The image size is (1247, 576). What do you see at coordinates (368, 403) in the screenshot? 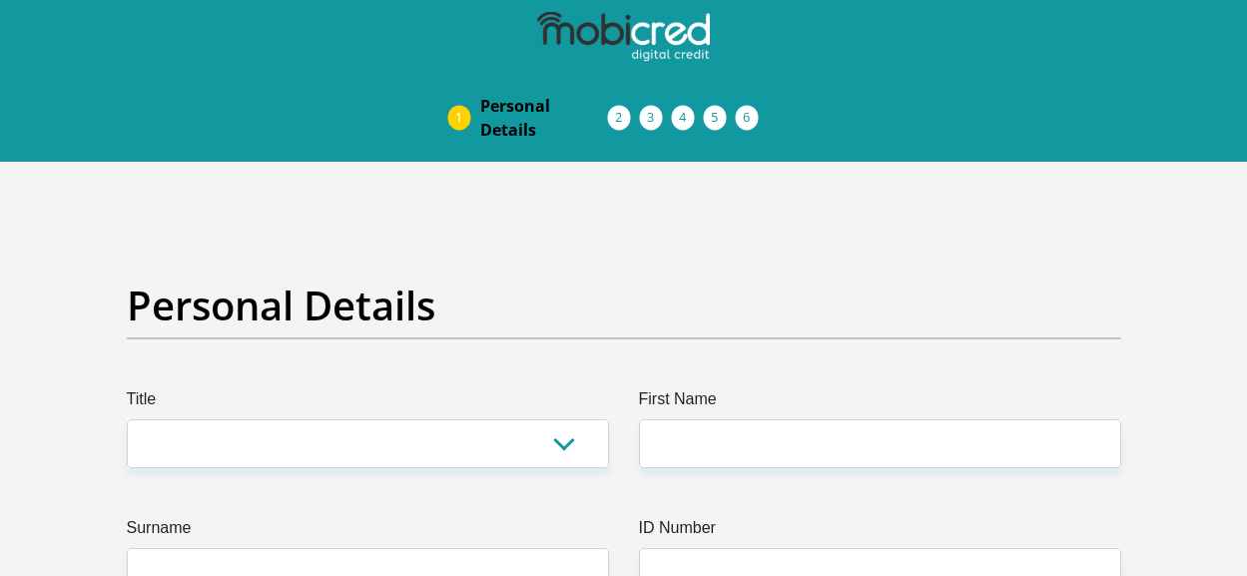
I see `label: Title` at bounding box center [368, 403].